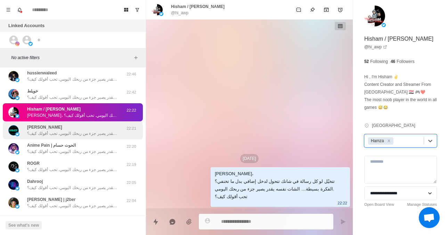 The image size is (448, 235). What do you see at coordinates (180, 13) in the screenshot?
I see `p: @hi_awp` at bounding box center [180, 13].